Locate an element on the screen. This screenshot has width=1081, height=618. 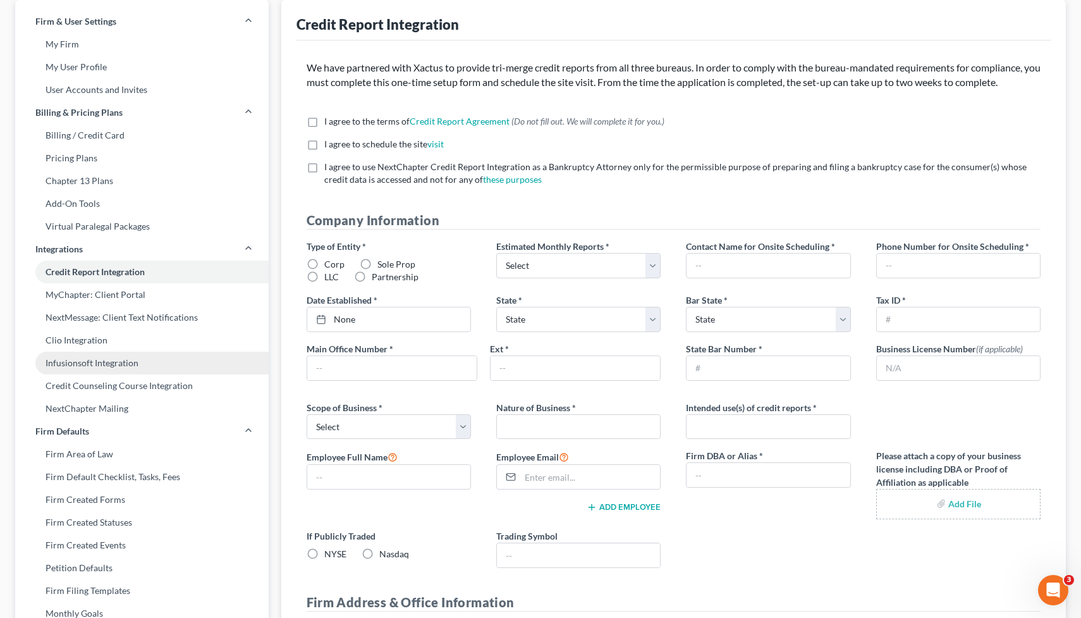
a: My Firm is located at coordinates (142, 44).